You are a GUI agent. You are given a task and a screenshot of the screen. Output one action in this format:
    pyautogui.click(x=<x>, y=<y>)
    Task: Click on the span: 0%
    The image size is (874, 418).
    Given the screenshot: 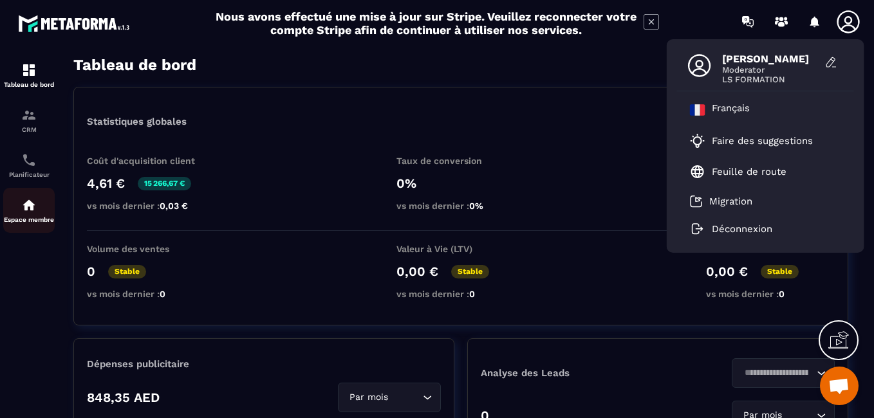 What is the action you would take?
    pyautogui.click(x=476, y=206)
    